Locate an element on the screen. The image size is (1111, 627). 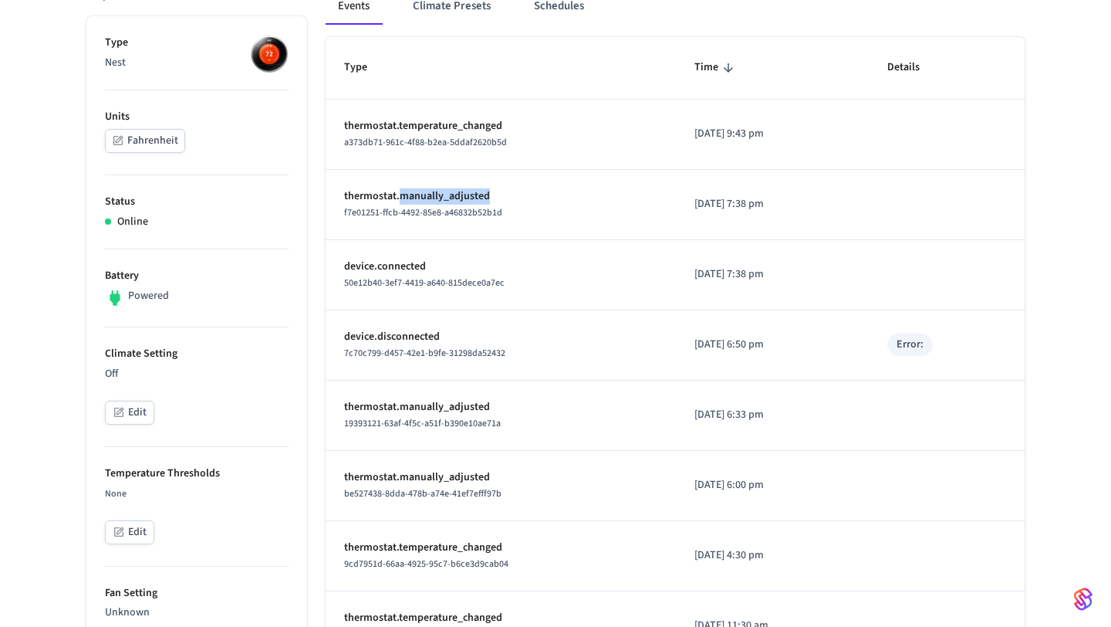
p: Unknown is located at coordinates (197, 612).